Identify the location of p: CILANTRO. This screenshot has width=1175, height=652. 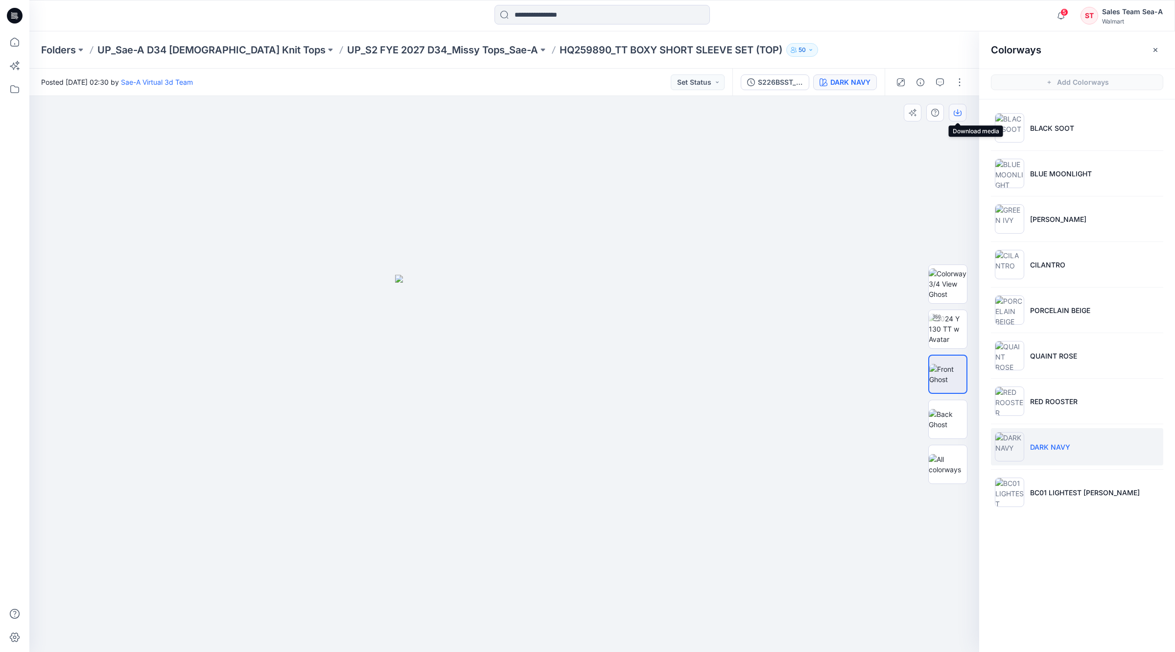
(1048, 264).